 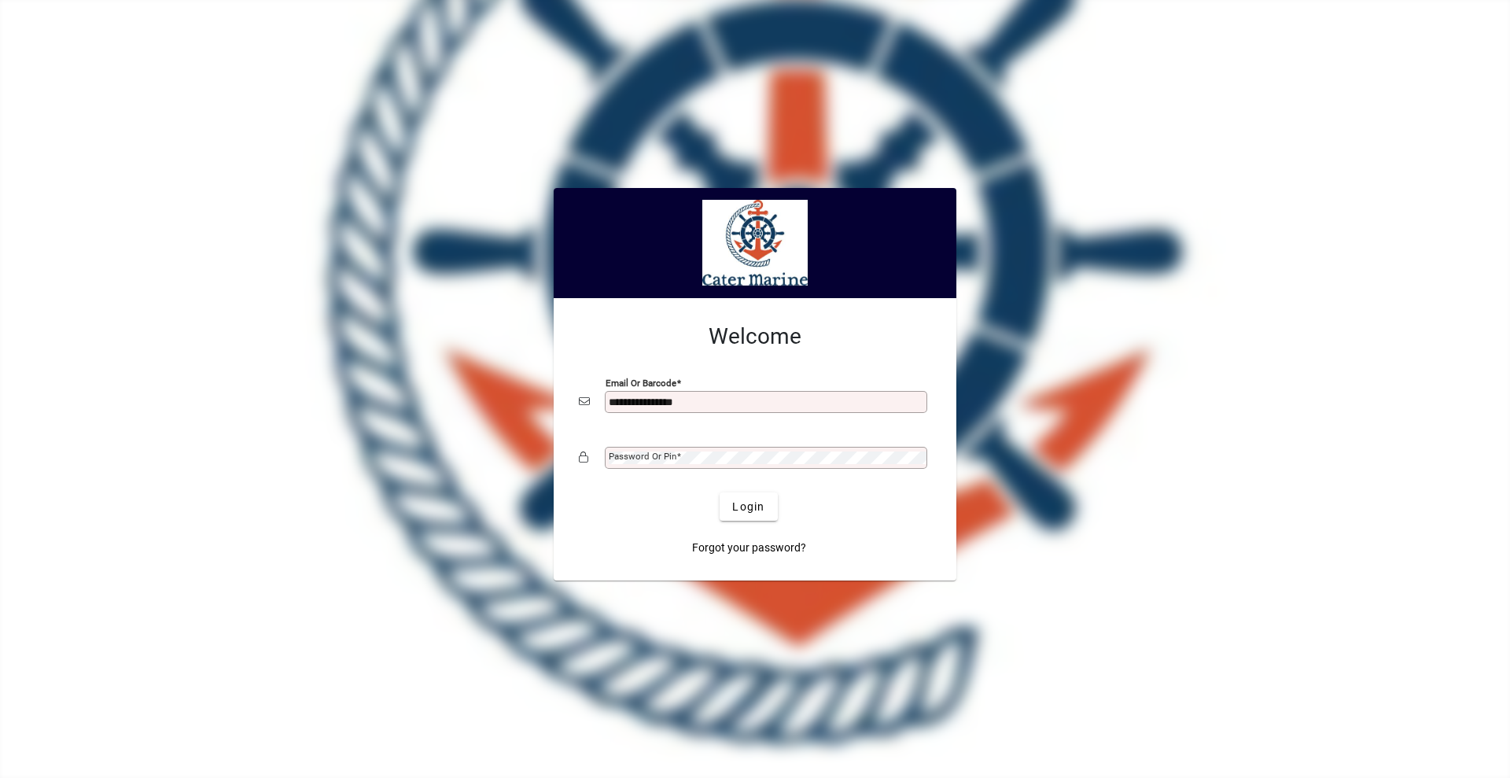 What do you see at coordinates (748, 506) in the screenshot?
I see `span: Login` at bounding box center [748, 506].